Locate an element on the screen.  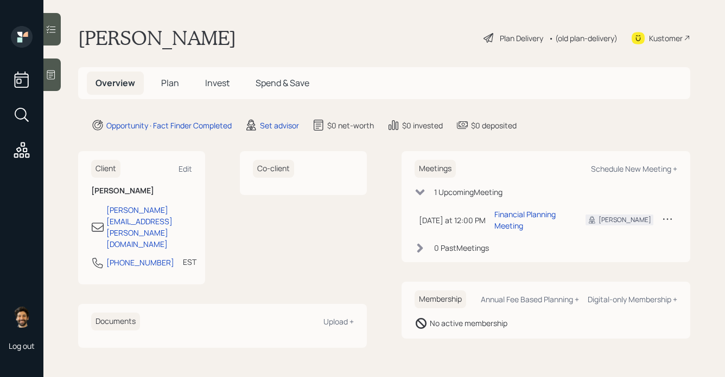
img: eric-schwartz-headshot.png is located at coordinates (22, 317).